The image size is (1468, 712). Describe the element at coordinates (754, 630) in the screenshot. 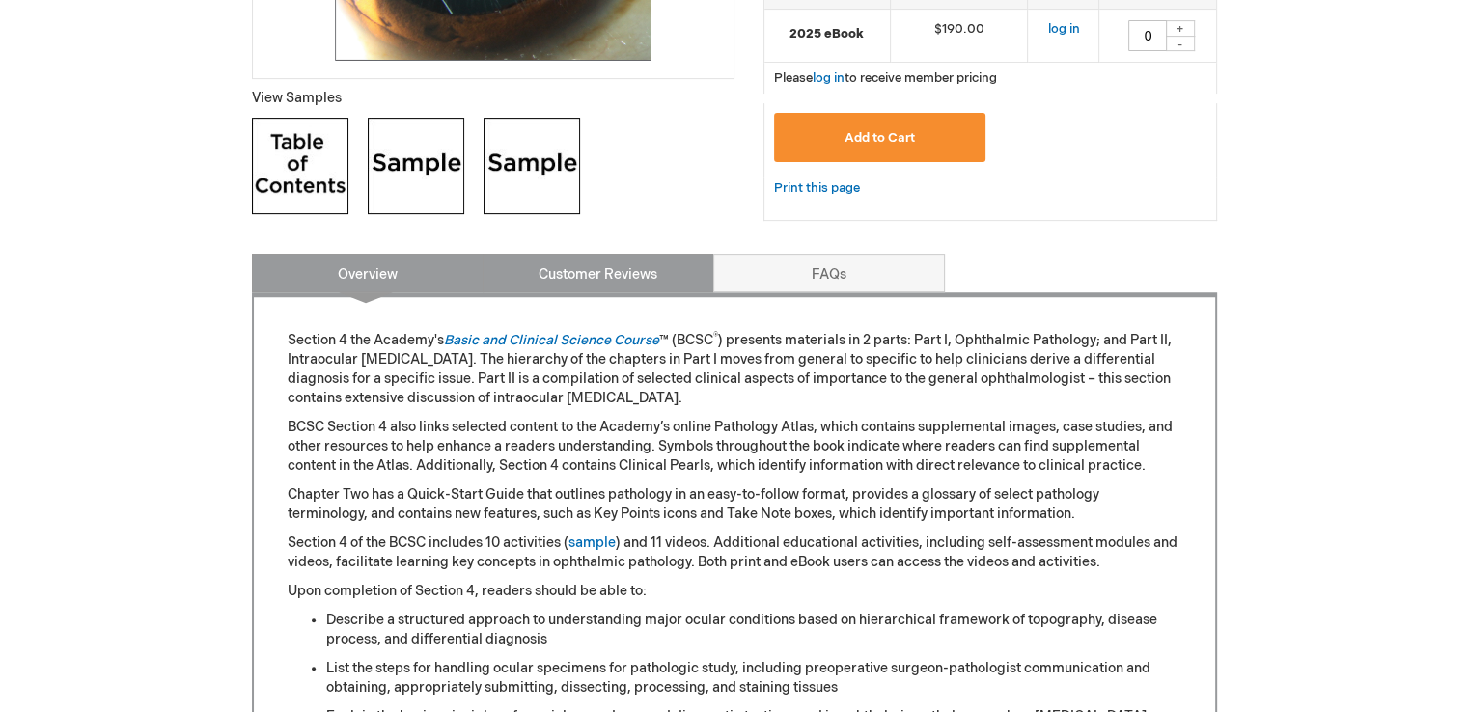

I see `li: Describe a structured approach to understanding major ocular conditions based on hierarchical fra...` at that location.